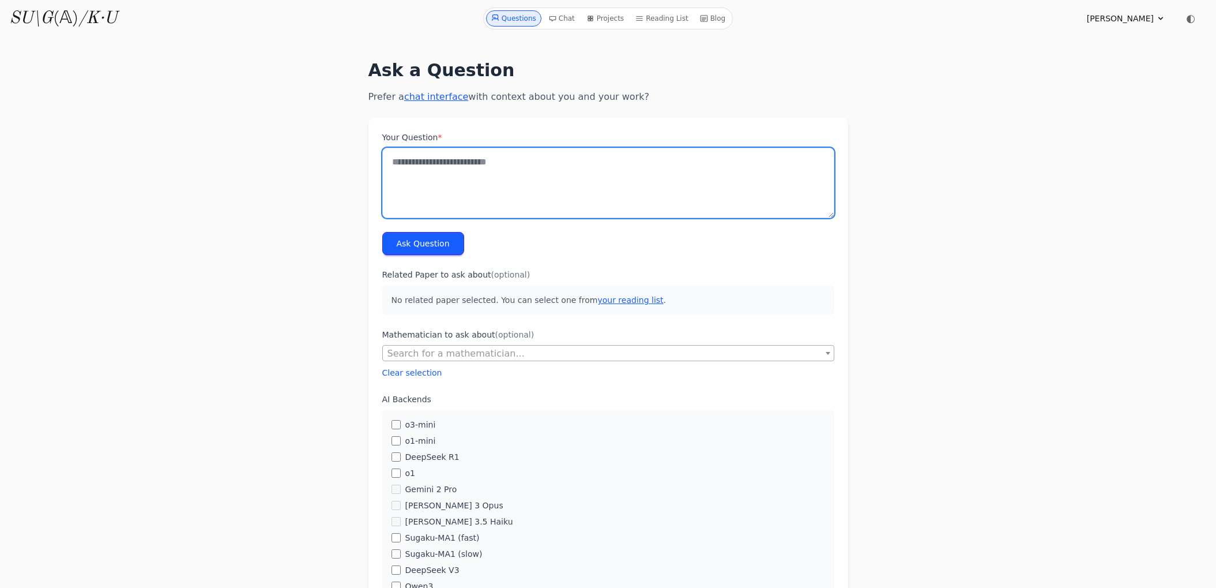 This screenshot has width=1216, height=588. I want to click on label: Related Paper to ask about, so click(609, 275).